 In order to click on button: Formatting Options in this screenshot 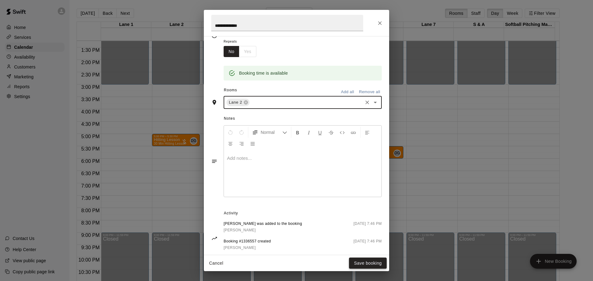, I will do `click(270, 133)`.